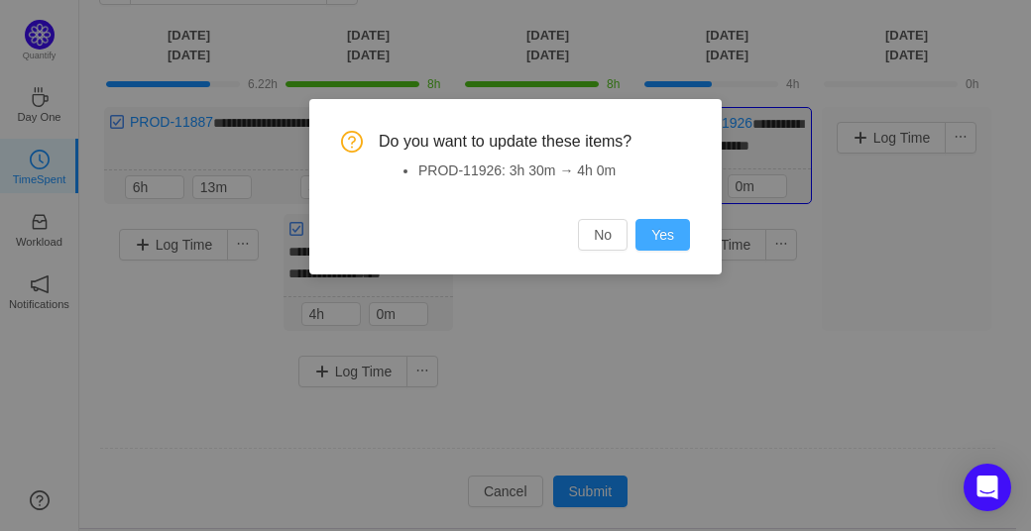 This screenshot has width=1031, height=531. Describe the element at coordinates (987, 488) in the screenshot. I see `div: Open Intercom Messenger` at that location.